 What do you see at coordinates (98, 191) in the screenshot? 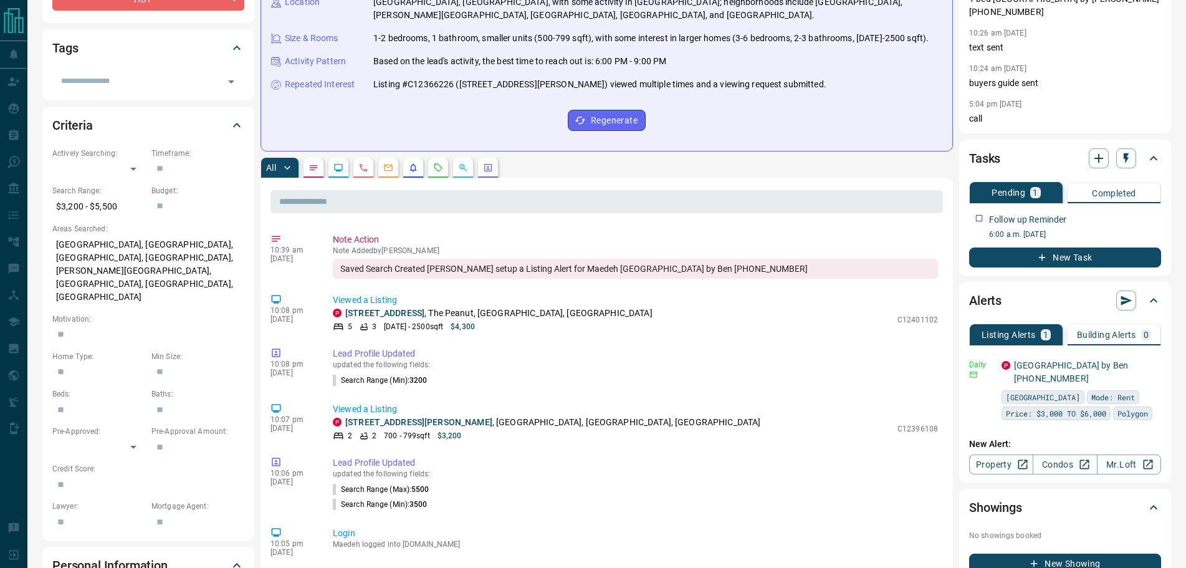
I see `p: Search Range:` at bounding box center [98, 191].